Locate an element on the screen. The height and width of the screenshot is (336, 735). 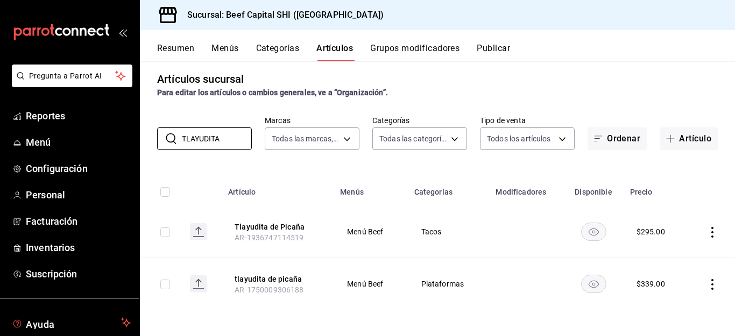
span: Configuración is located at coordinates (78, 168).